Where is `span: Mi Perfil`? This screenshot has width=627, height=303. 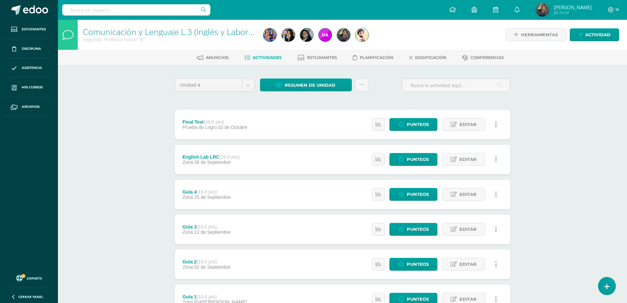
span: Mi Perfil is located at coordinates (573, 13).